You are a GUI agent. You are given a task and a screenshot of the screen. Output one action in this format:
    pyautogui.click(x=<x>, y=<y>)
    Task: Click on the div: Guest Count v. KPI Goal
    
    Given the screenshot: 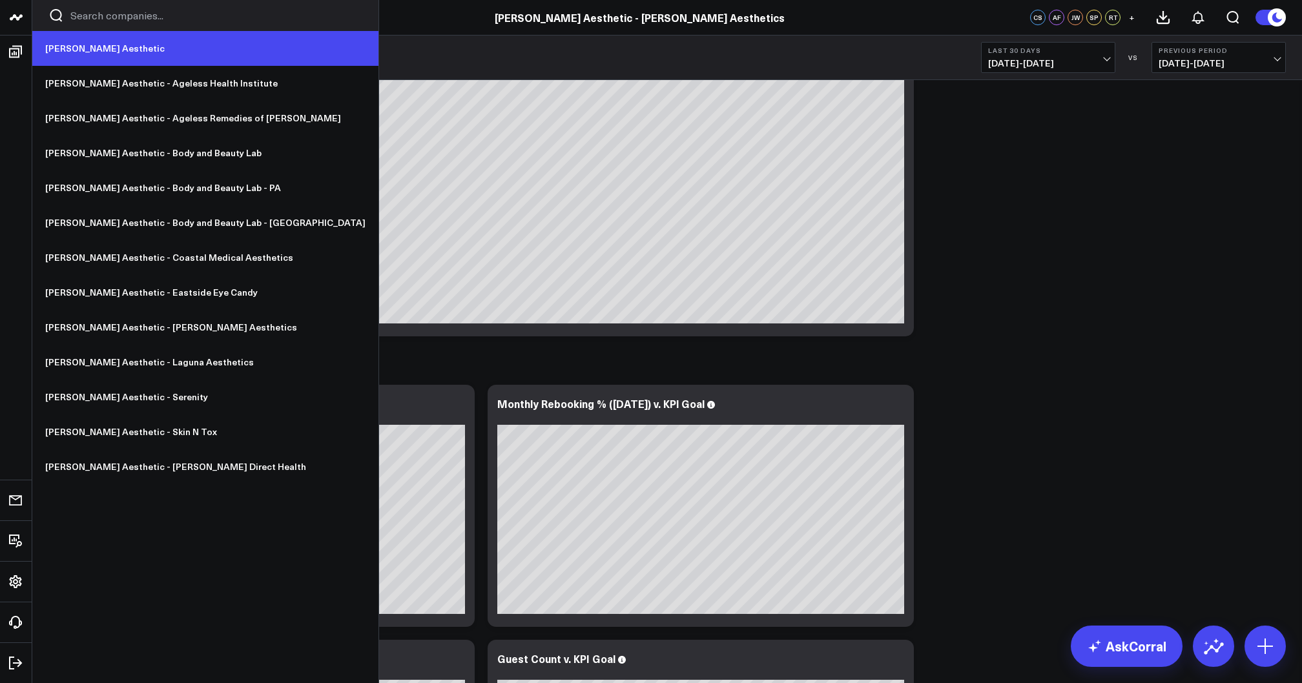 What is the action you would take?
    pyautogui.click(x=556, y=659)
    